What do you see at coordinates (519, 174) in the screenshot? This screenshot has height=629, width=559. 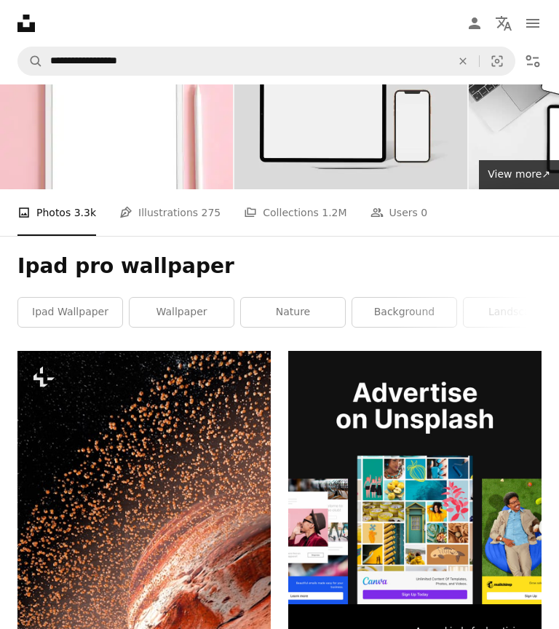 I see `span: View more ↗` at bounding box center [519, 174].